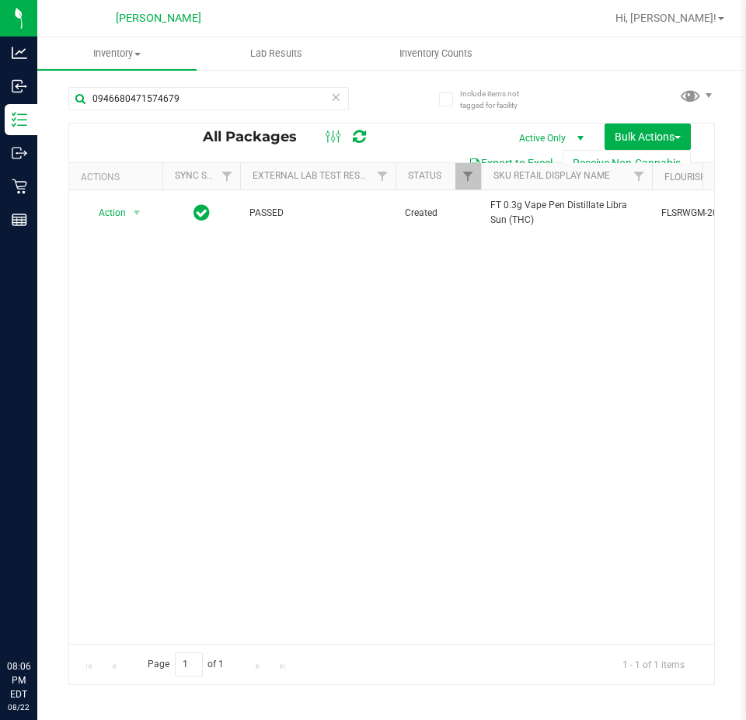  Describe the element at coordinates (106, 213) in the screenshot. I see `span: Action` at that location.